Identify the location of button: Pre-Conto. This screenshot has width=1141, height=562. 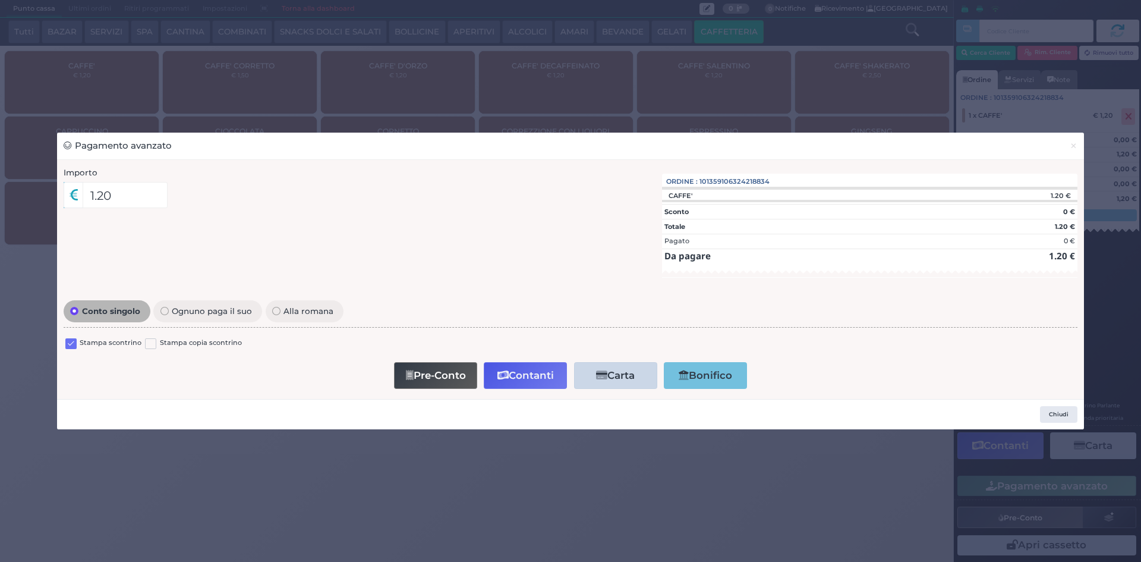
(436, 375).